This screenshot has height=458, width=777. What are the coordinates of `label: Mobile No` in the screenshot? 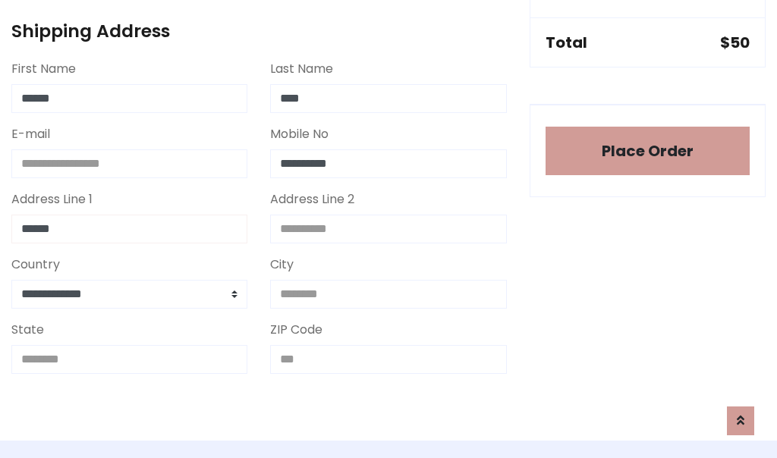 It's located at (299, 134).